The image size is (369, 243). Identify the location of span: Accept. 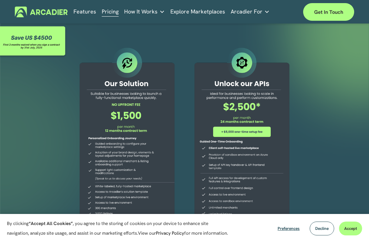
(351, 228).